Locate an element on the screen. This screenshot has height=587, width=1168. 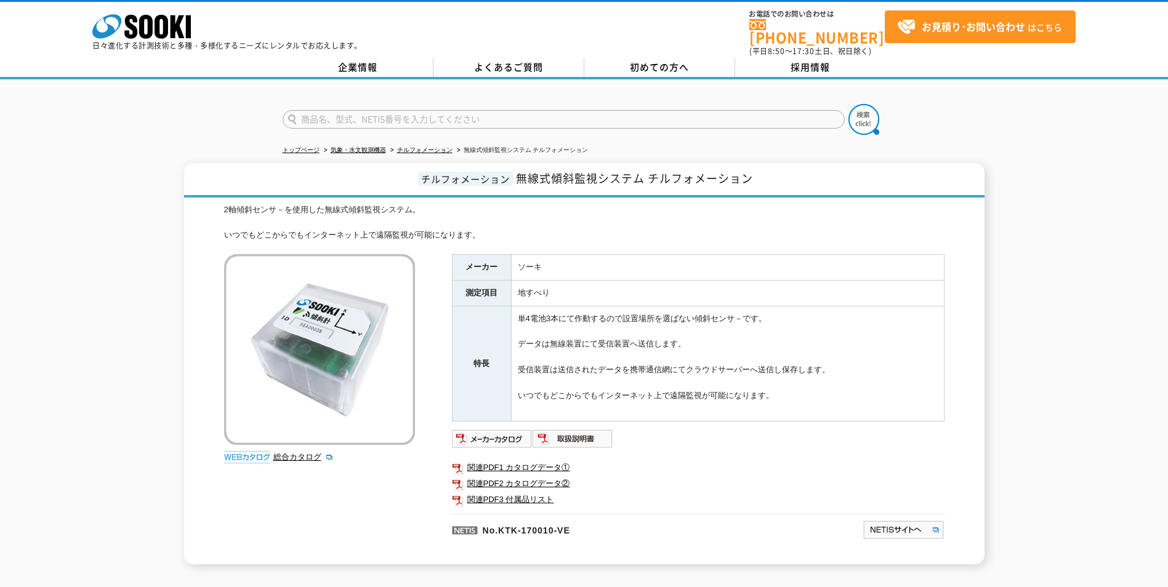
a: 関連PDF1 カタログデータ① is located at coordinates (698, 468).